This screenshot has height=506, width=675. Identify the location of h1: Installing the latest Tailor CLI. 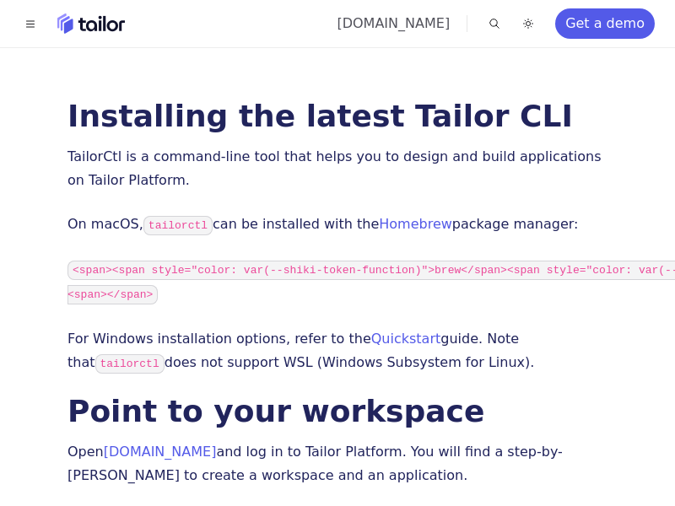
(337, 116).